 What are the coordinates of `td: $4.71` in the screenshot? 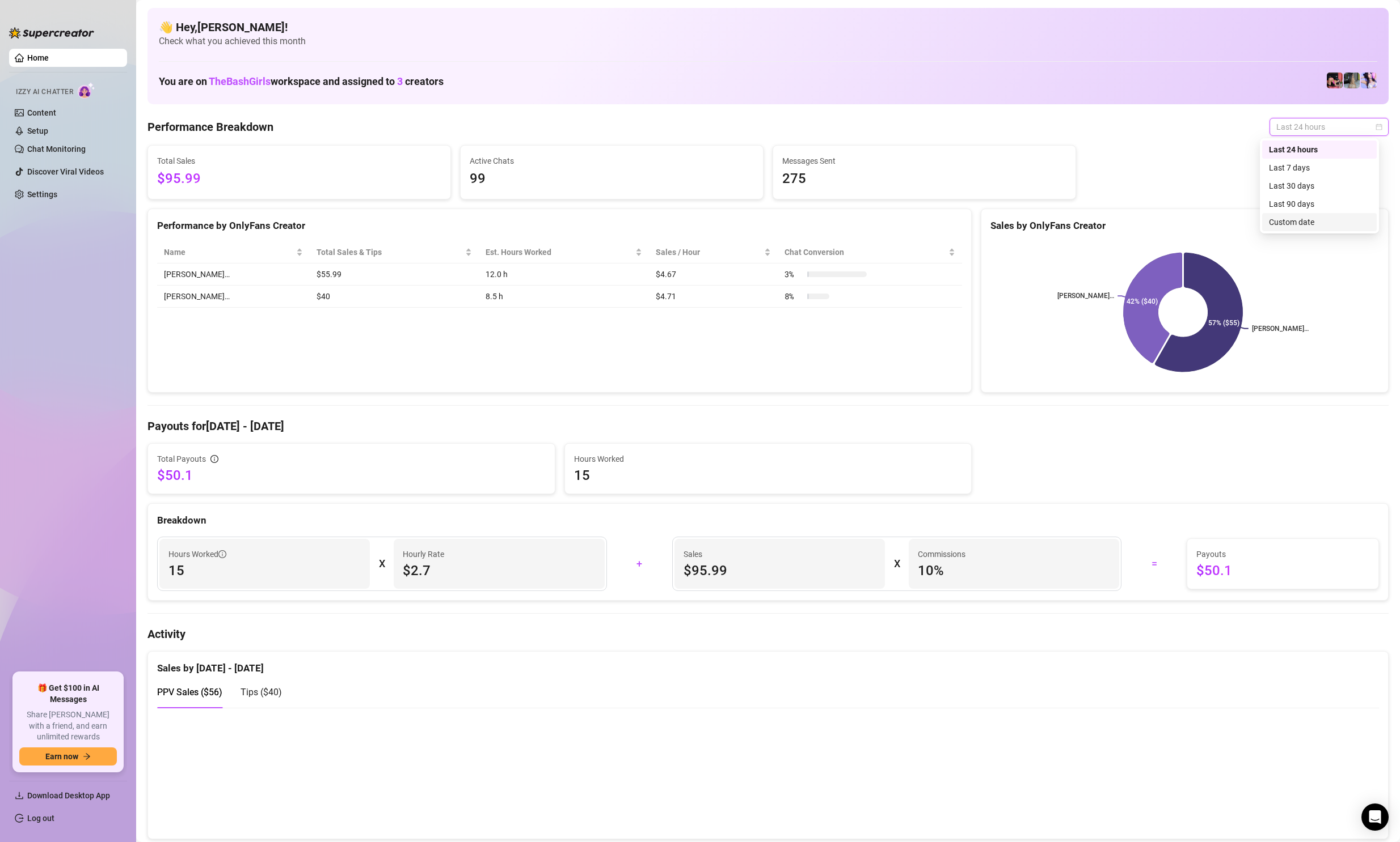 It's located at (713, 296).